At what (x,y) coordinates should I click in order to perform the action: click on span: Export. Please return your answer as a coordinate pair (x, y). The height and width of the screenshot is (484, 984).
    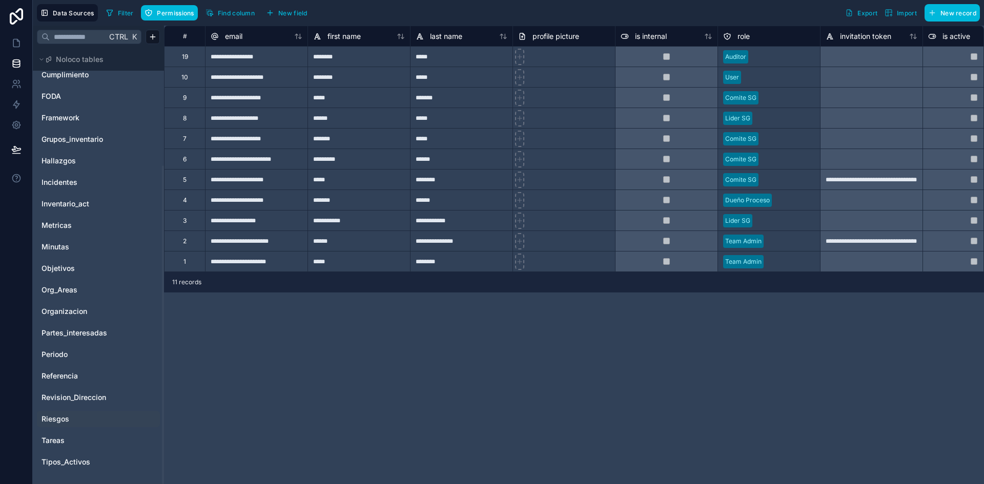
    Looking at the image, I should click on (867, 13).